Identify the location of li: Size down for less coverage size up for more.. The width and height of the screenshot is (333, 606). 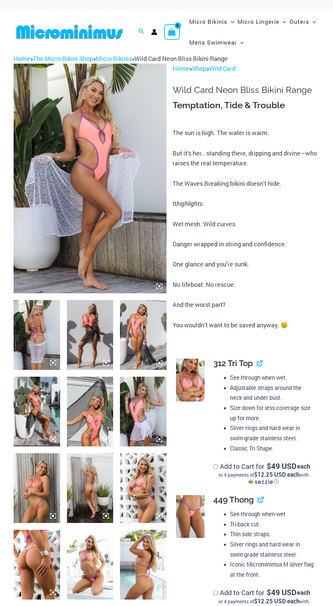
(272, 413).